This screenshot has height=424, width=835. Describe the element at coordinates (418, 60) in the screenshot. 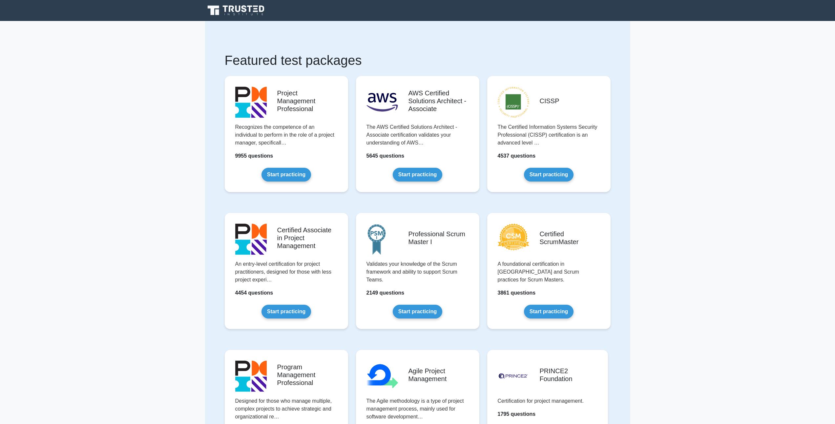

I see `h1: Featured test packages` at that location.